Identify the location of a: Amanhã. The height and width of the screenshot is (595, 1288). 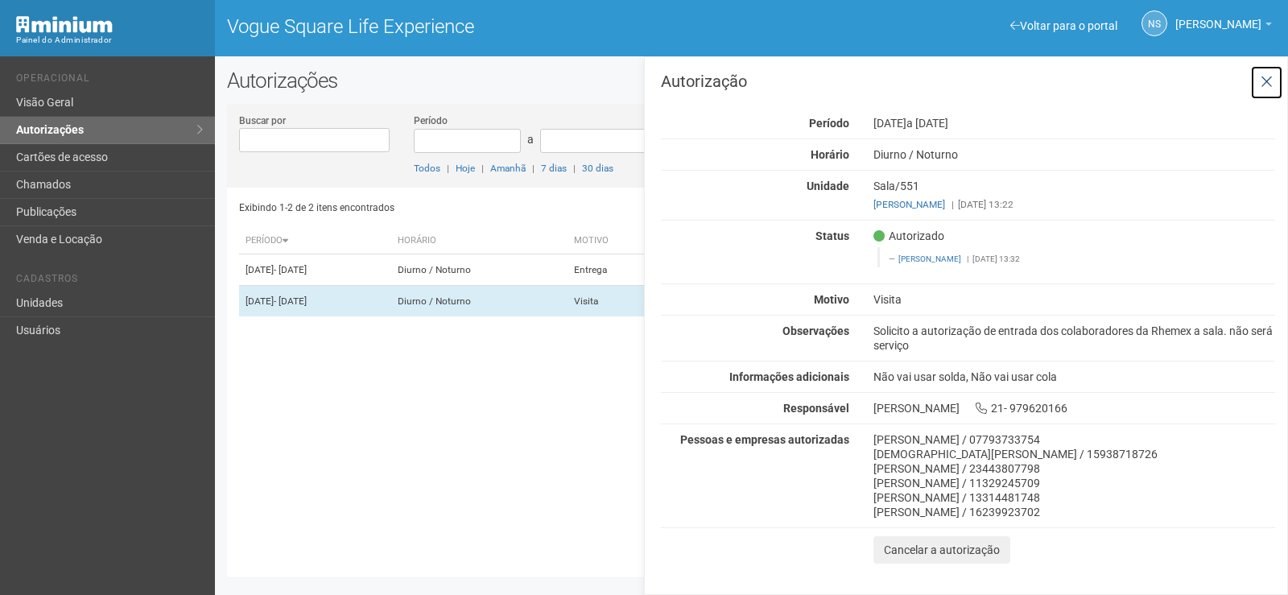
(508, 168).